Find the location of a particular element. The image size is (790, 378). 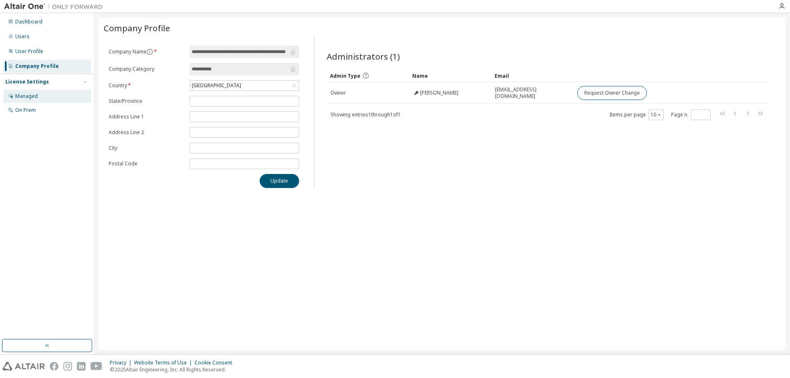

img: facebook.svg is located at coordinates (54, 366).